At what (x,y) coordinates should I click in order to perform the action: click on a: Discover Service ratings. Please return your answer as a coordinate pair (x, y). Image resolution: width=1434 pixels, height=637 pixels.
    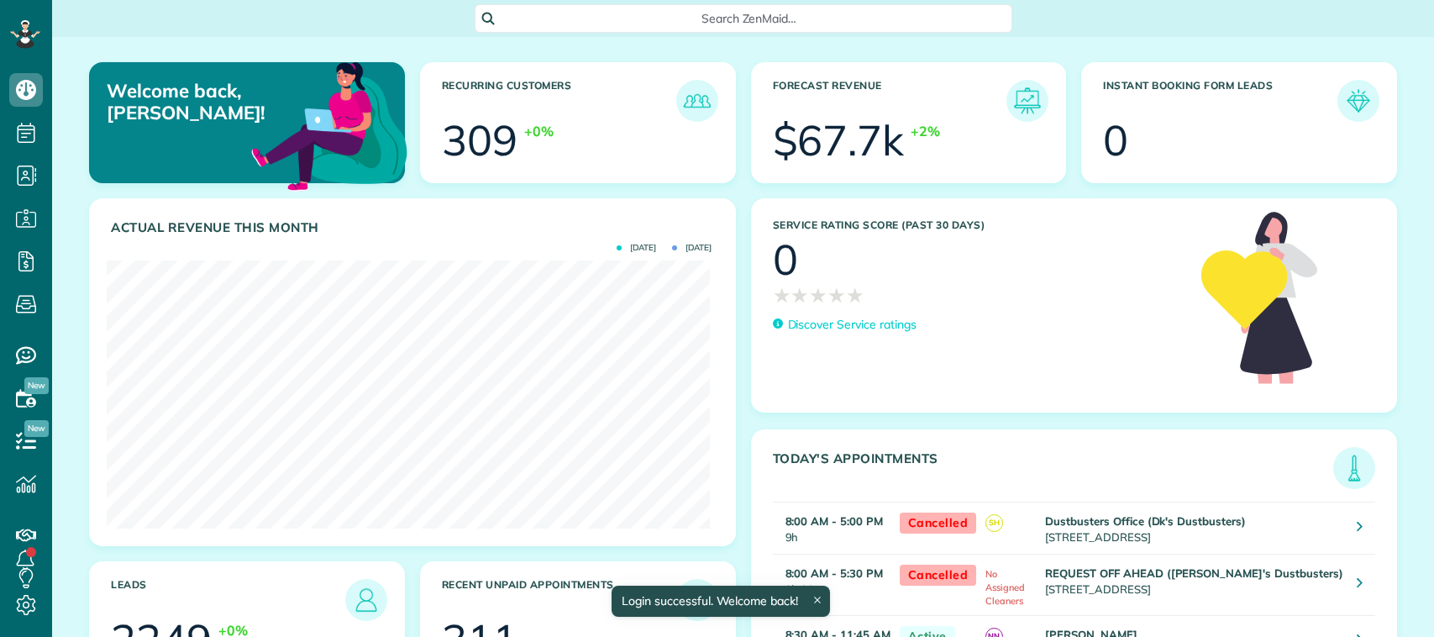
    Looking at the image, I should click on (844, 324).